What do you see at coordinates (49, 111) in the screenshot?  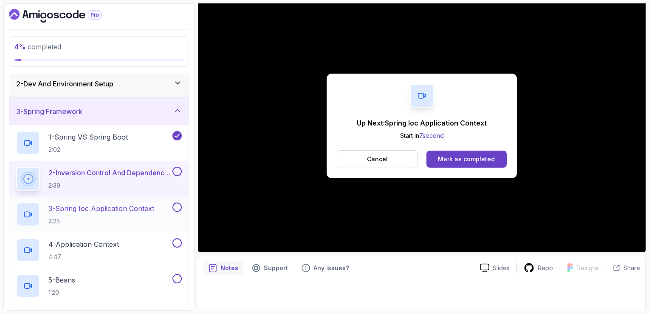 I see `h3: 3 - Spring Framework` at bounding box center [49, 111].